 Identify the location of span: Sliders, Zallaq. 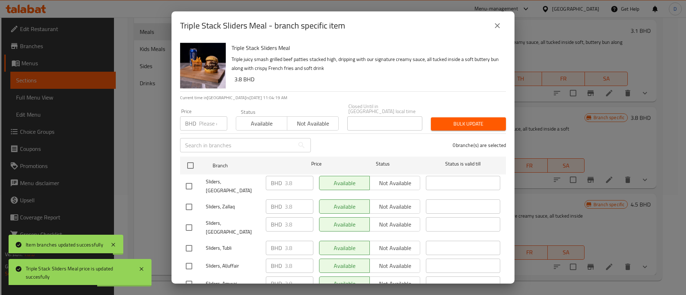
(233, 207).